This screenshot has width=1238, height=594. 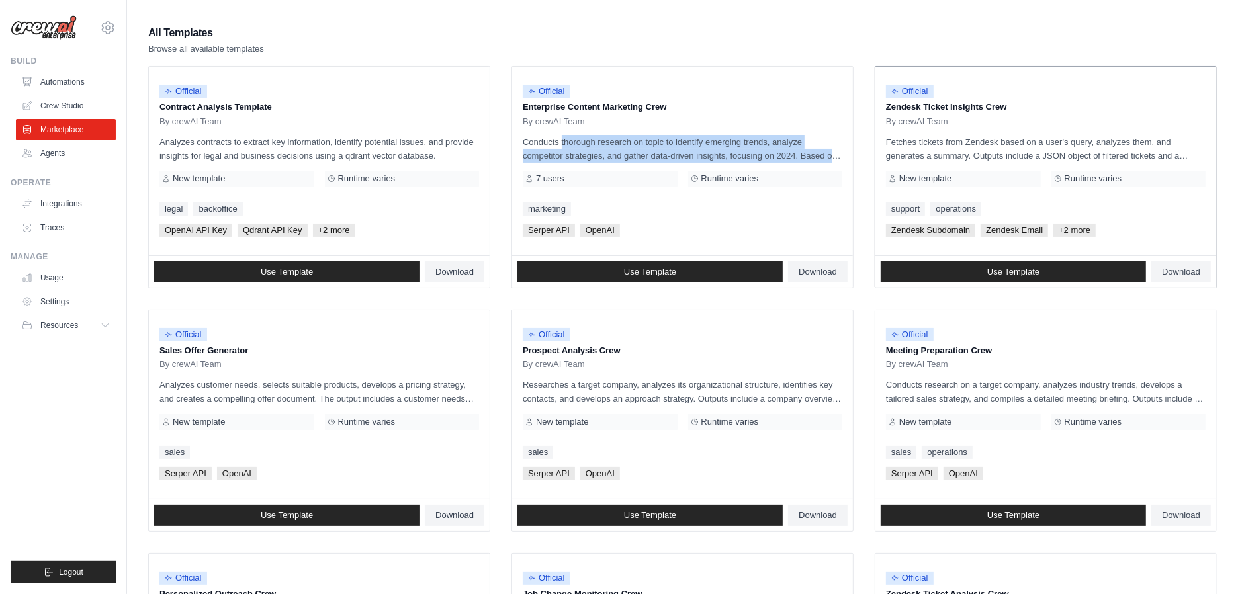 What do you see at coordinates (63, 61) in the screenshot?
I see `div: Build` at bounding box center [63, 61].